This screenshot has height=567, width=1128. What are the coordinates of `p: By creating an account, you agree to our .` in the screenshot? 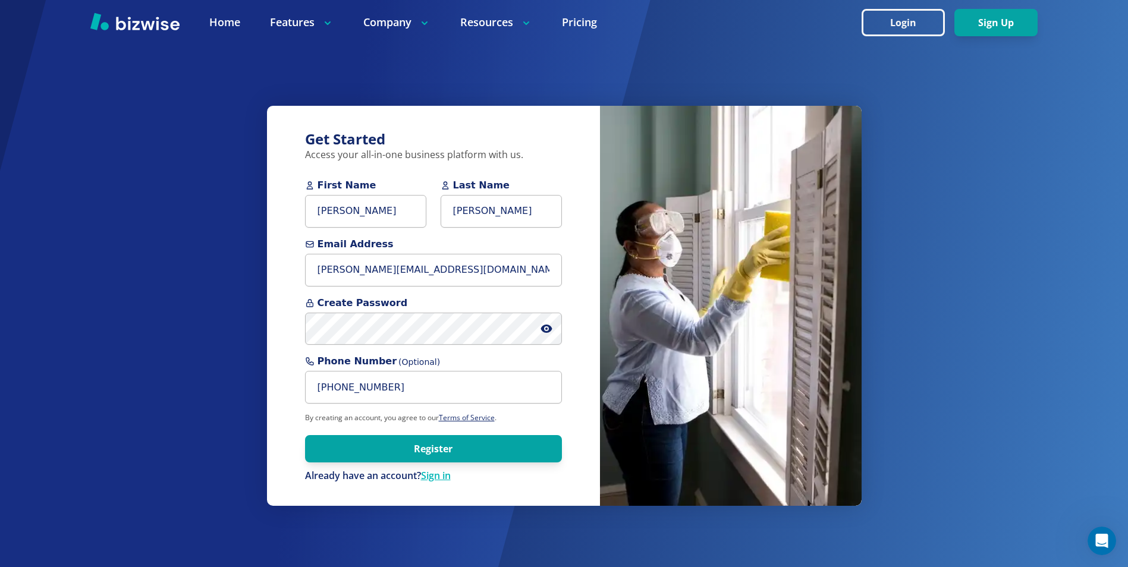 It's located at (434, 418).